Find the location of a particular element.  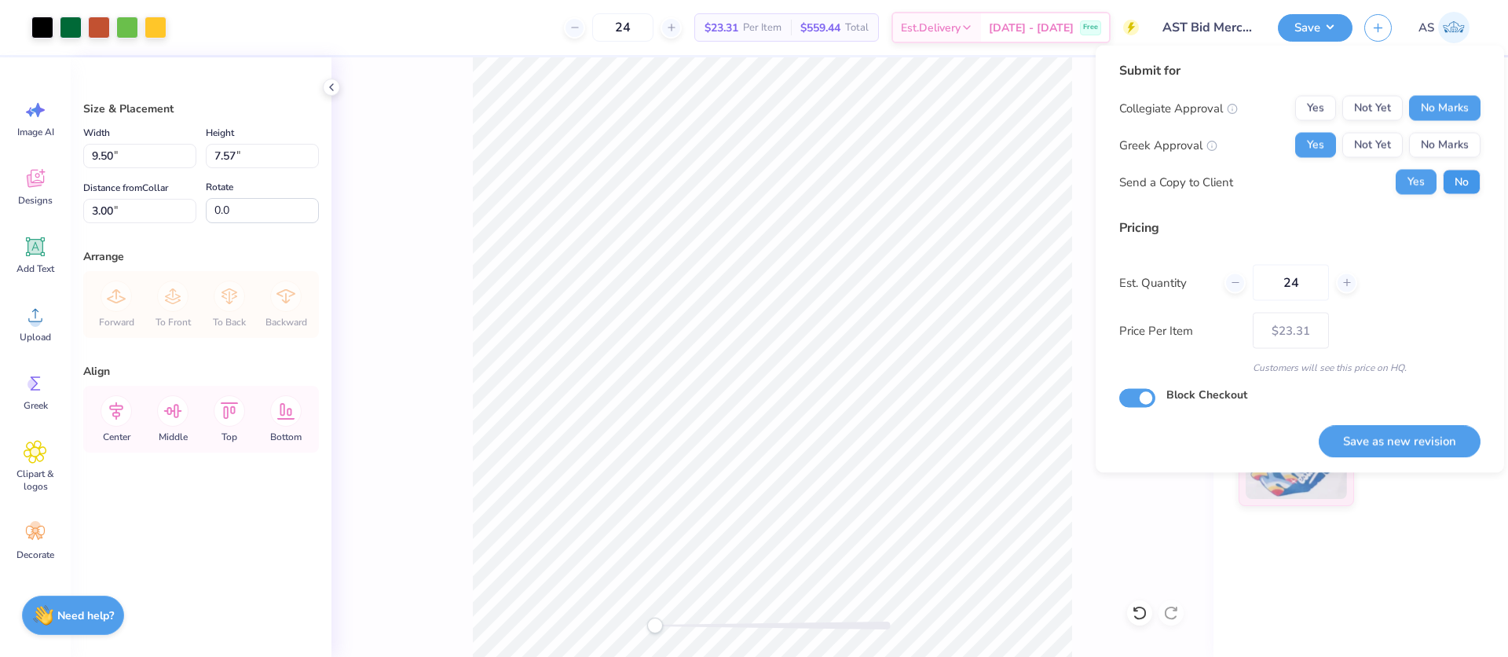

div: Submit for is located at coordinates (1300, 71).